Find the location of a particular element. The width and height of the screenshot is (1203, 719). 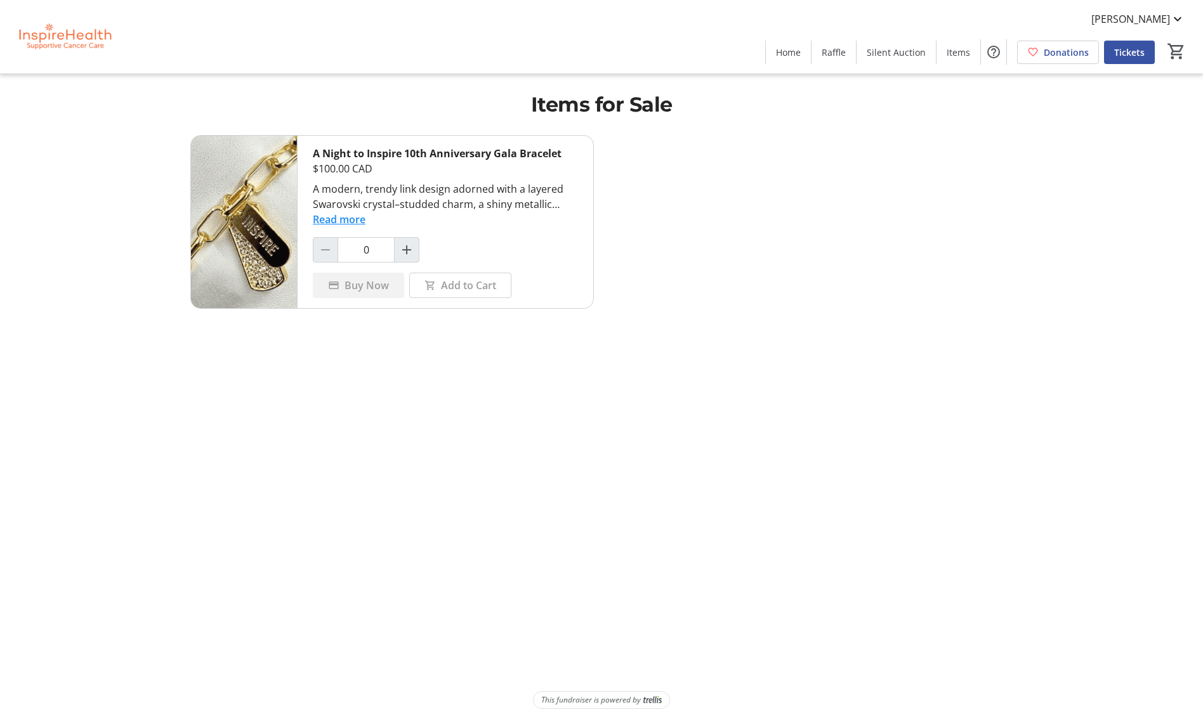

button: Read more is located at coordinates (339, 219).